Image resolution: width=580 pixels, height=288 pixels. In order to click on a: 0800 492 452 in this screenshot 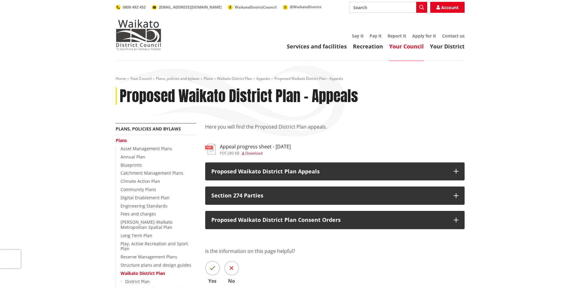, I will do `click(131, 7)`.